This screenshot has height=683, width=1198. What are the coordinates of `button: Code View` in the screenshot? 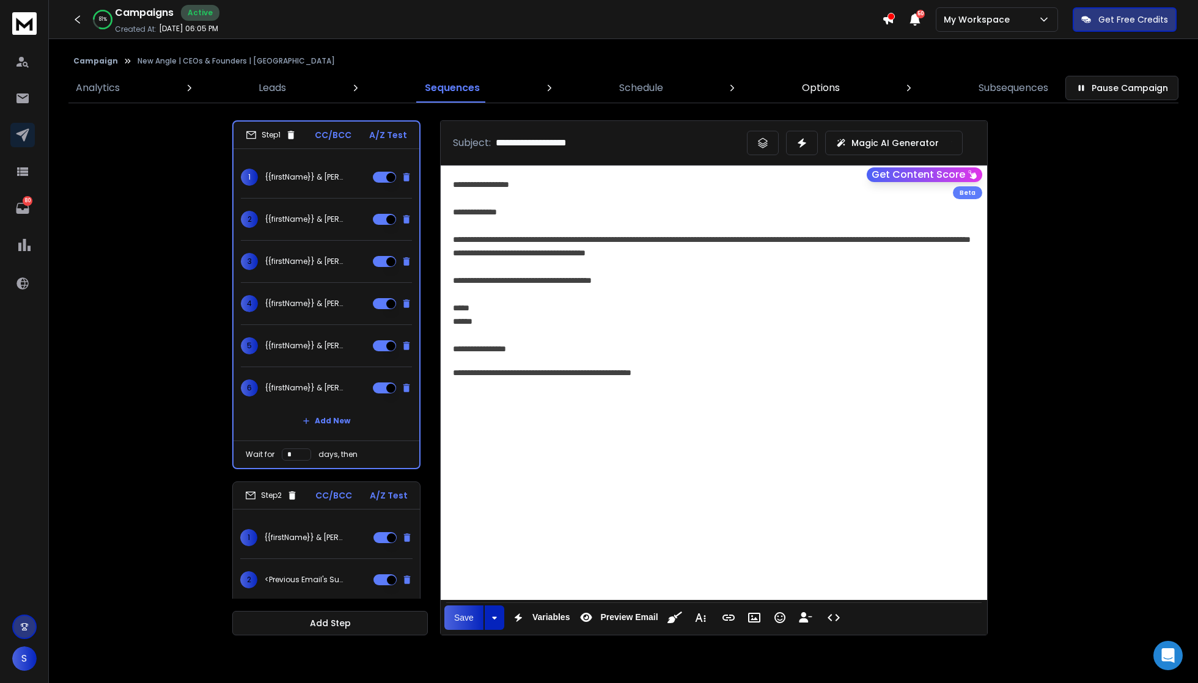 It's located at (834, 618).